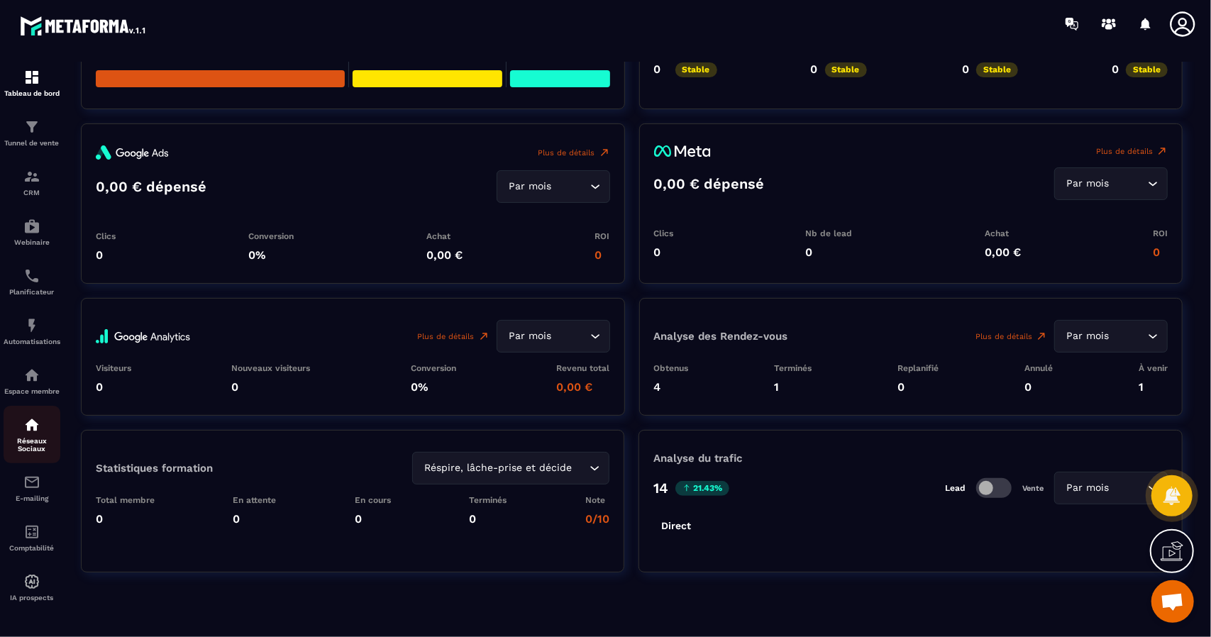  I want to click on p: Terminés, so click(488, 500).